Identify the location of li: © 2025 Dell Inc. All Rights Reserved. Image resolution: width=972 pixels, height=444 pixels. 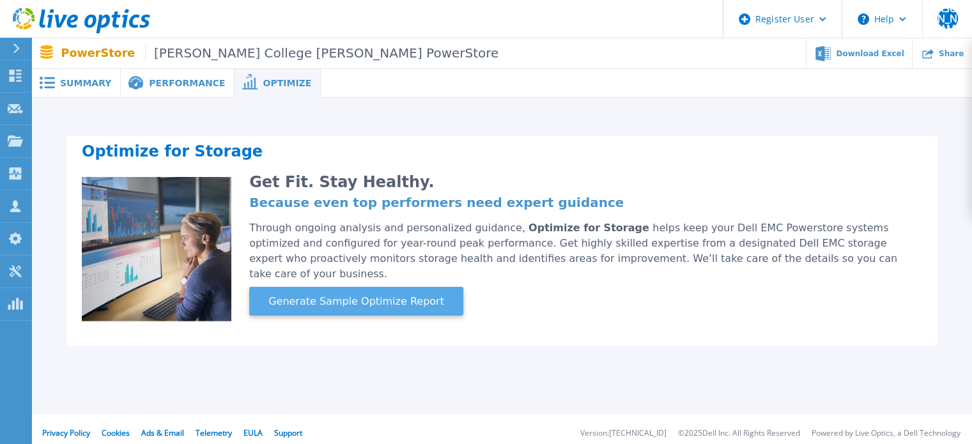
(739, 433).